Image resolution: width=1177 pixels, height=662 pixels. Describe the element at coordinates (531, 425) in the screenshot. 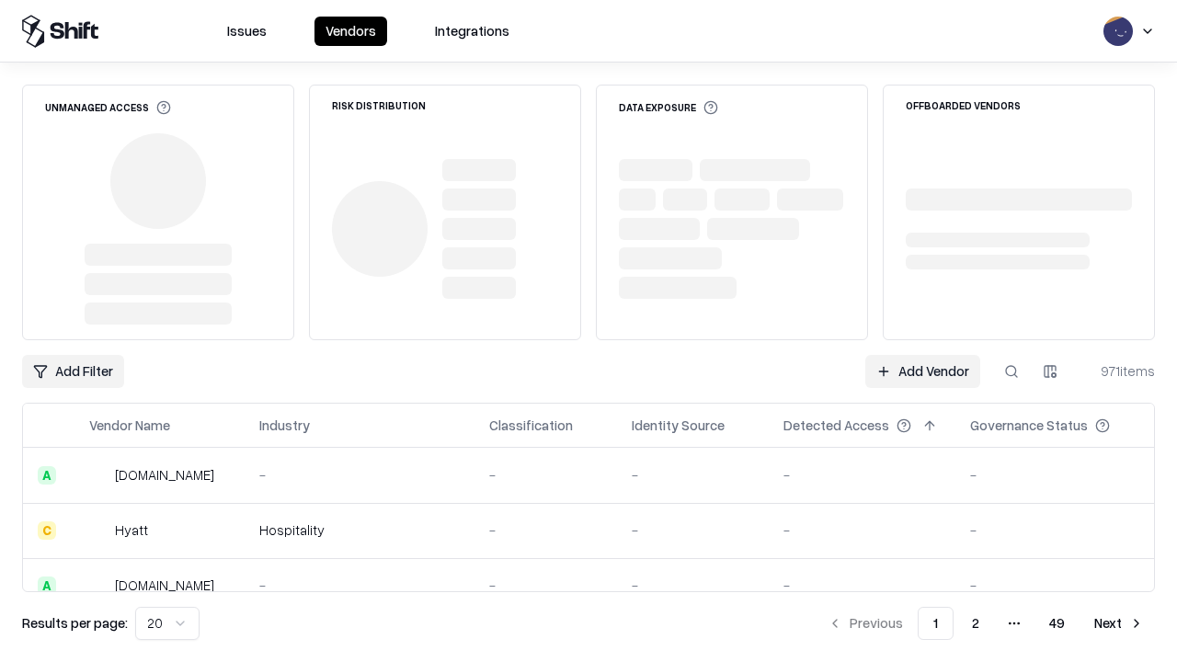

I see `div: Classification` at that location.